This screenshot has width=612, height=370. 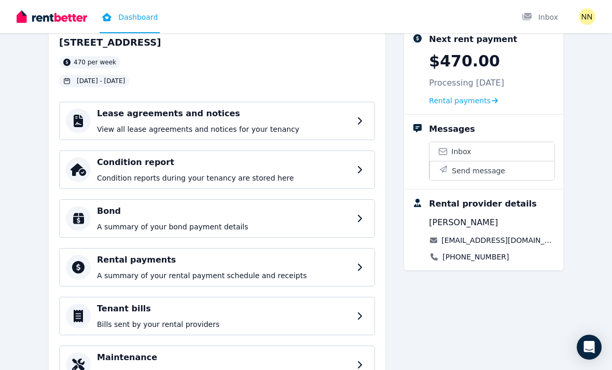 I want to click on div: Open Intercom Messenger, so click(x=589, y=347).